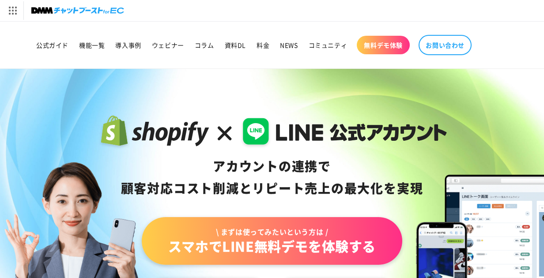 This screenshot has height=278, width=544. I want to click on a: ウェビナー, so click(168, 45).